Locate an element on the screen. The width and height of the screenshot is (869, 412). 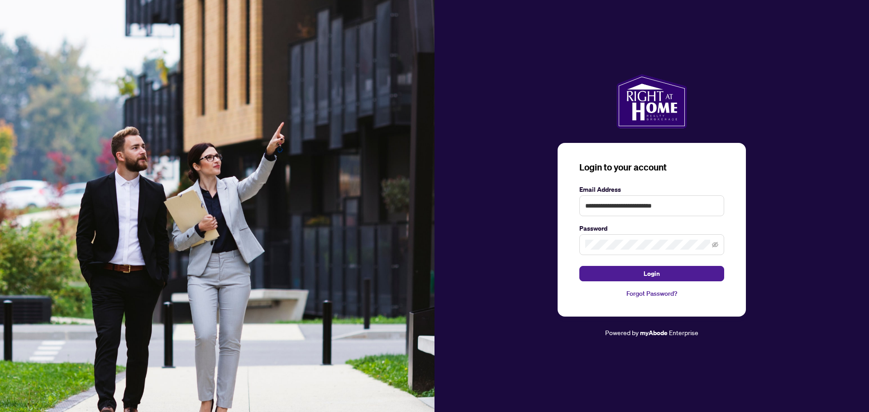
keeper-lock: Open Keeper Popup is located at coordinates (713, 206).